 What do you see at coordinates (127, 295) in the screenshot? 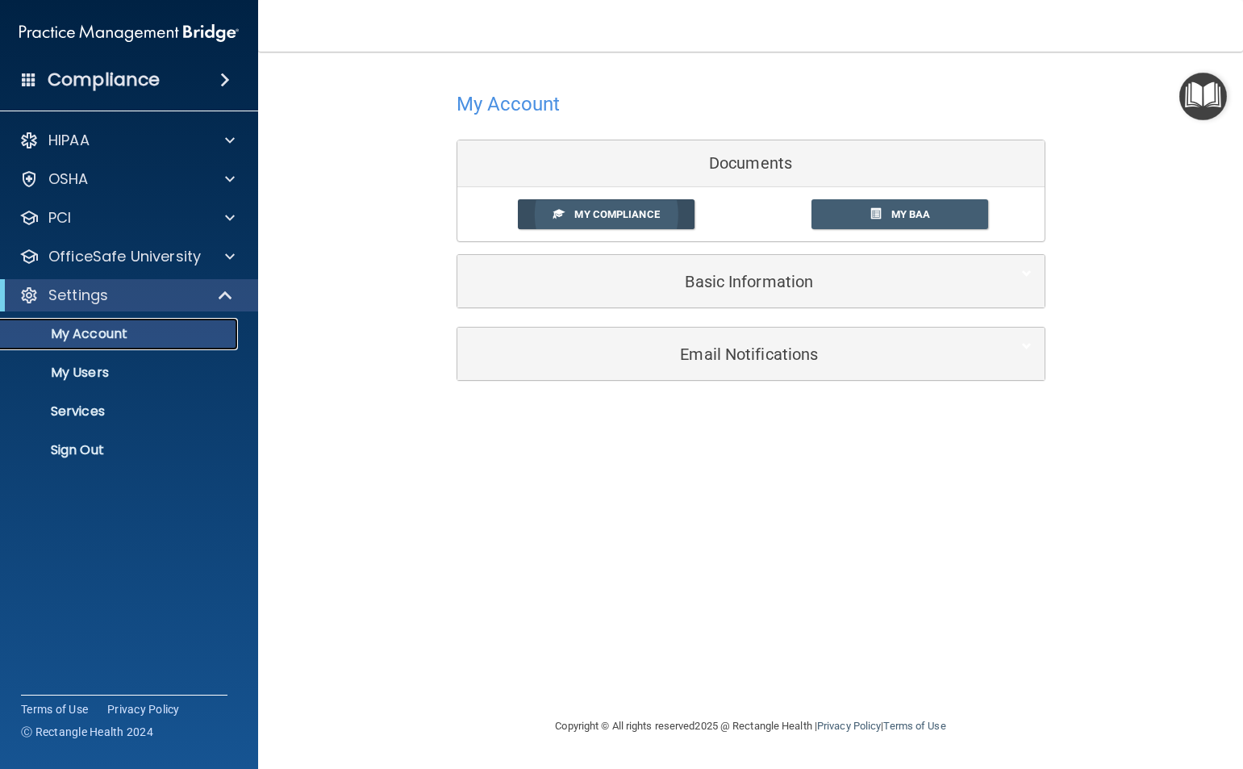
I see `a: Settings` at bounding box center [127, 295].